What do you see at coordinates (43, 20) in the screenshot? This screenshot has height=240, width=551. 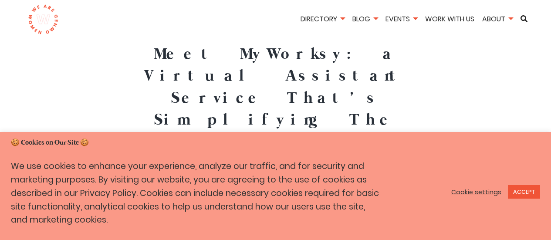 I see `img: logo` at bounding box center [43, 20].